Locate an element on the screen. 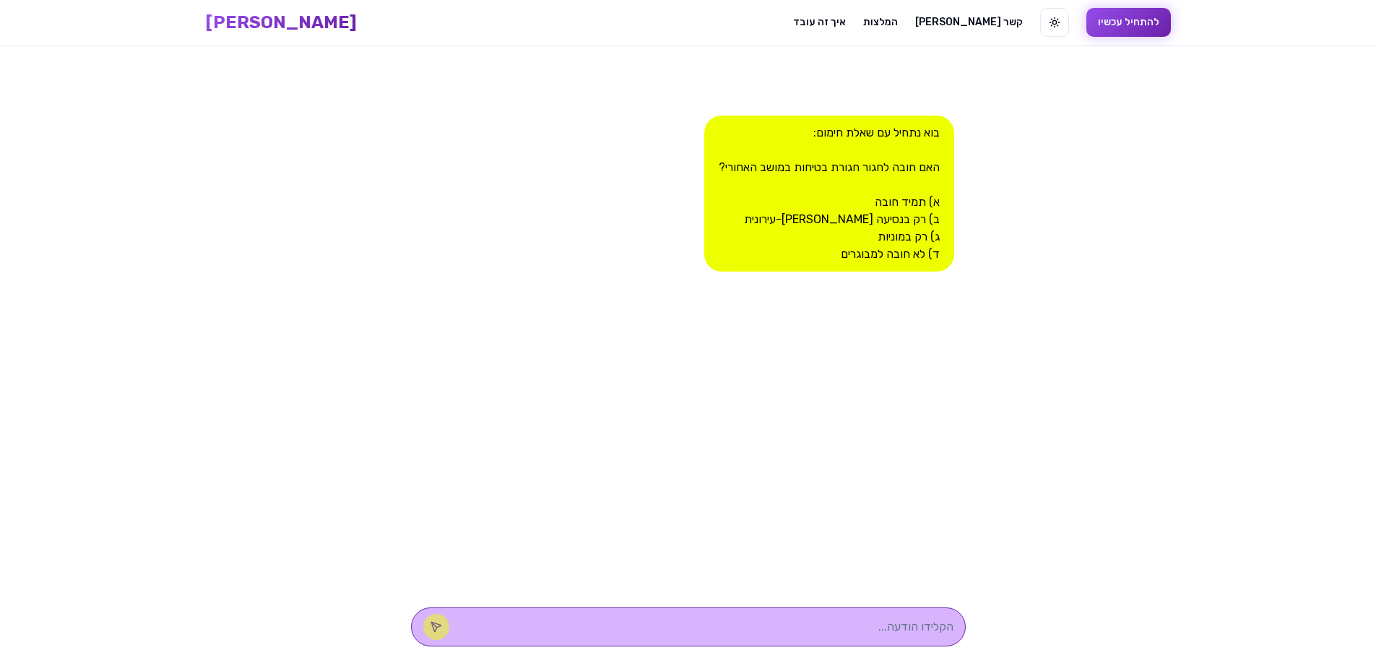  button: להתחיל עכשיו is located at coordinates (1128, 22).